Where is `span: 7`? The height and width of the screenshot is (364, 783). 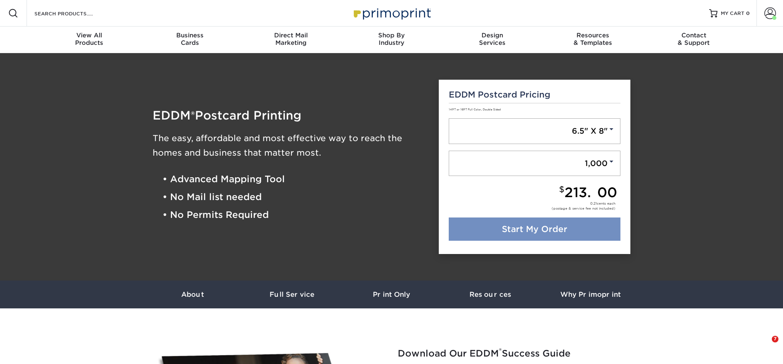 span: 7 is located at coordinates (775, 339).